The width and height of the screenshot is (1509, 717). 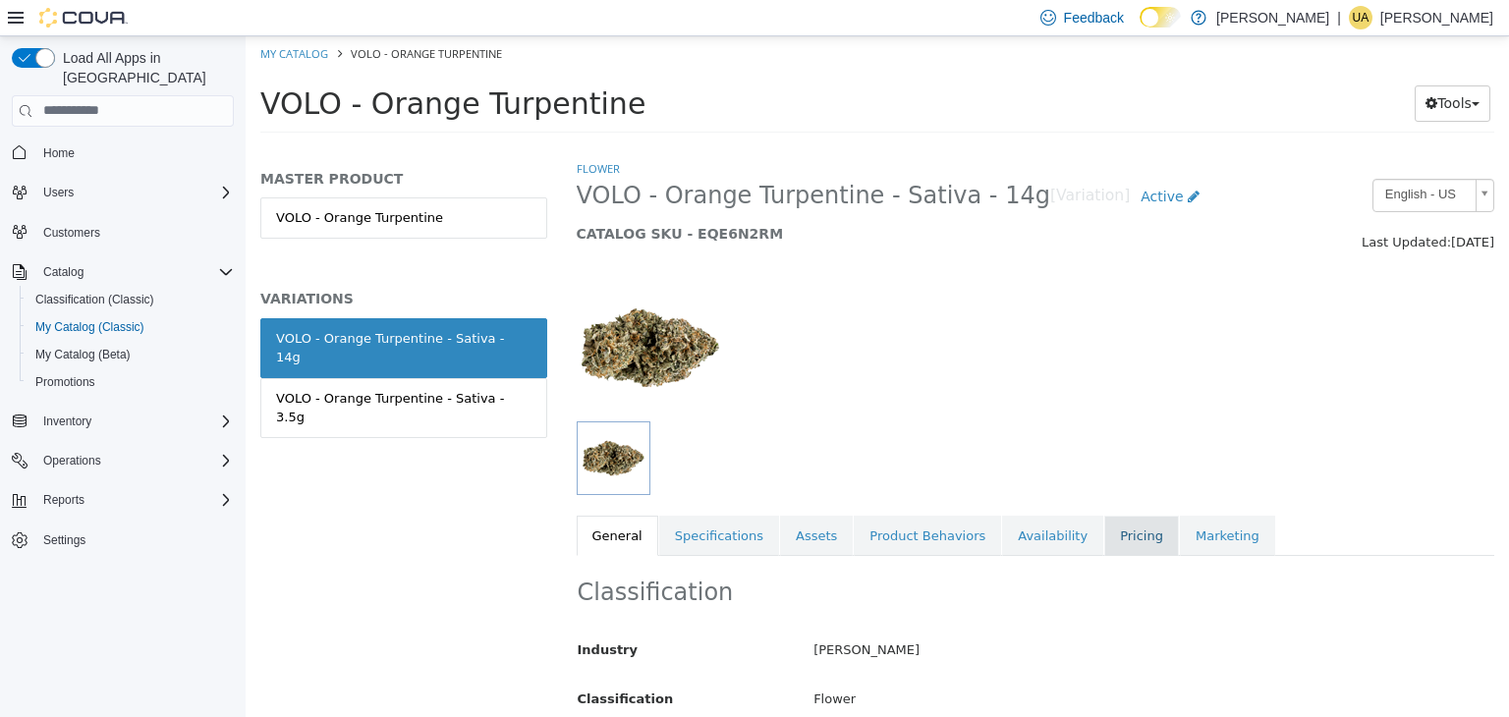 I want to click on span: Active, so click(x=916, y=160).